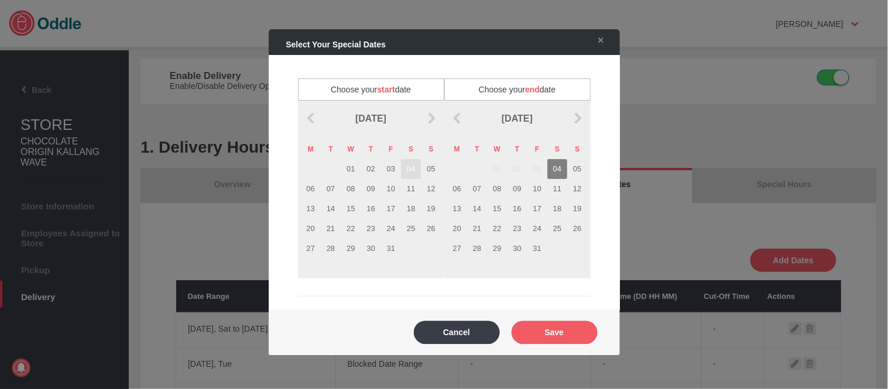  What do you see at coordinates (386, 90) in the screenshot?
I see `span: start` at bounding box center [386, 90].